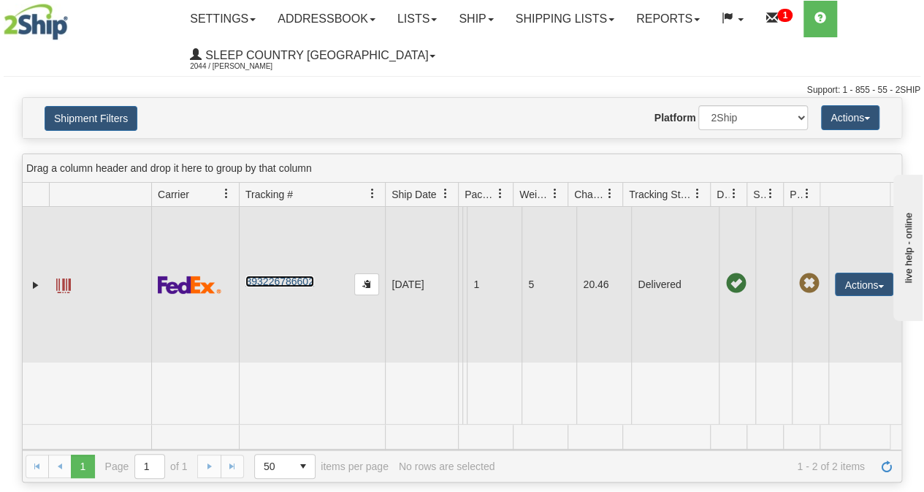 The height and width of the screenshot is (492, 924). What do you see at coordinates (555, 194) in the screenshot?
I see `a: Weight filter column settings` at bounding box center [555, 194].